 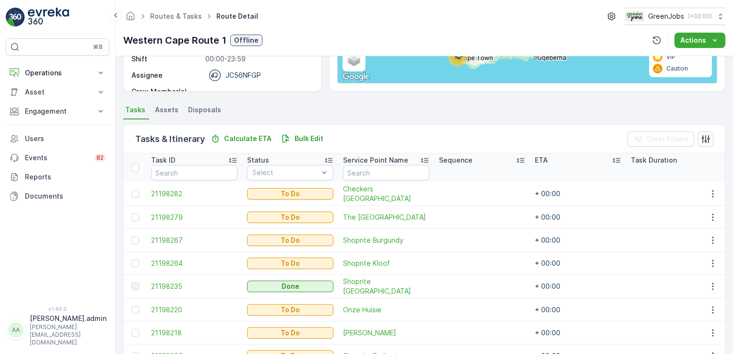 I want to click on p: Users, so click(x=65, y=139).